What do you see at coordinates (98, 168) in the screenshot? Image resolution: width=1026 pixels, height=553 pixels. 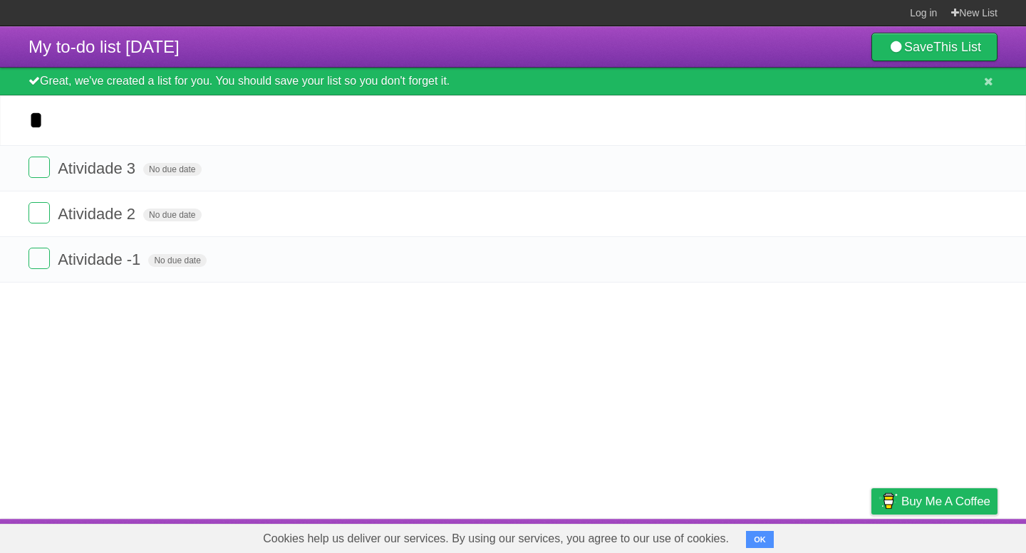 I see `span: Atividade 3` at bounding box center [98, 168].